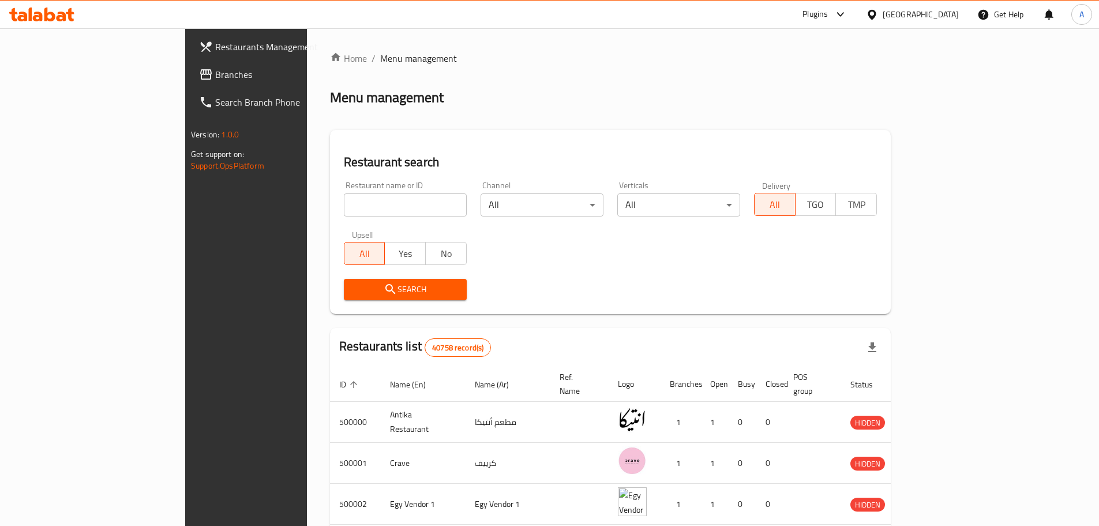 Image resolution: width=1099 pixels, height=526 pixels. What do you see at coordinates (856, 204) in the screenshot?
I see `button: TMP` at bounding box center [856, 204].